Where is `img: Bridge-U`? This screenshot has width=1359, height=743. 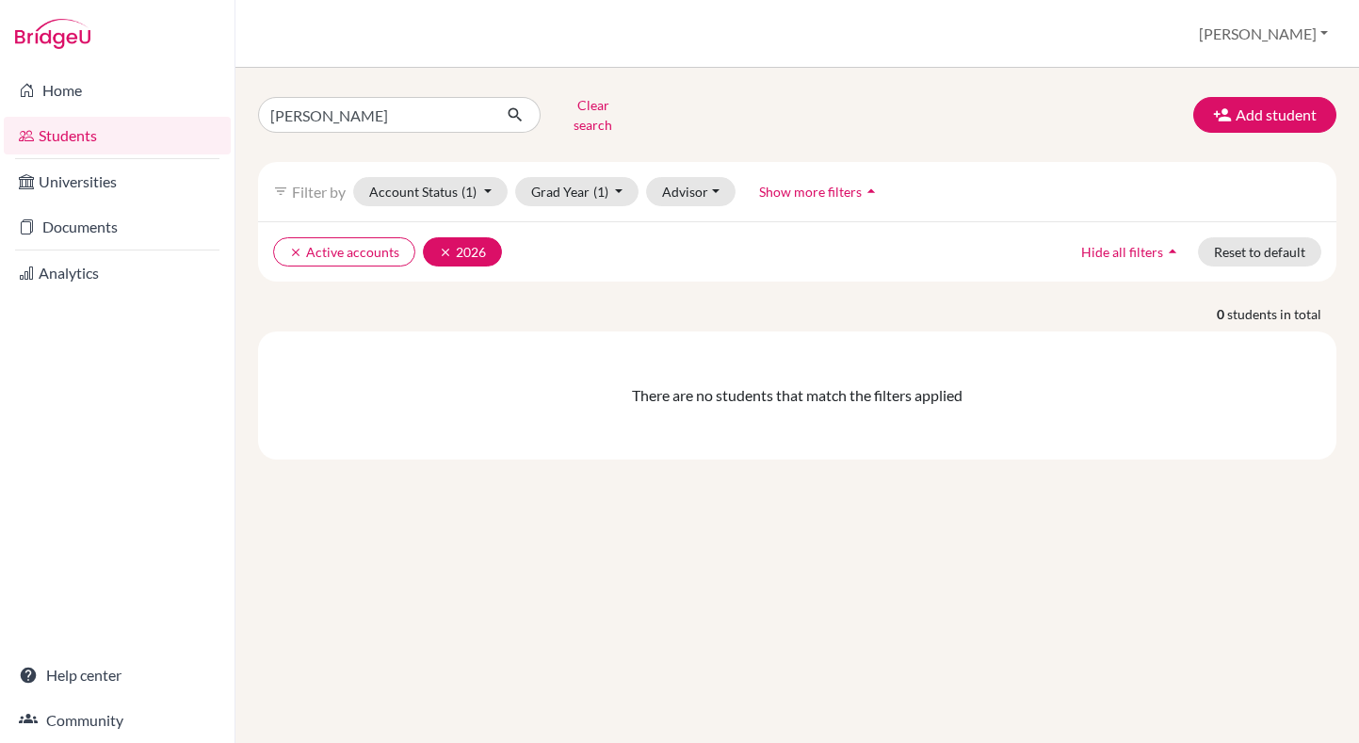 img: Bridge-U is located at coordinates (53, 34).